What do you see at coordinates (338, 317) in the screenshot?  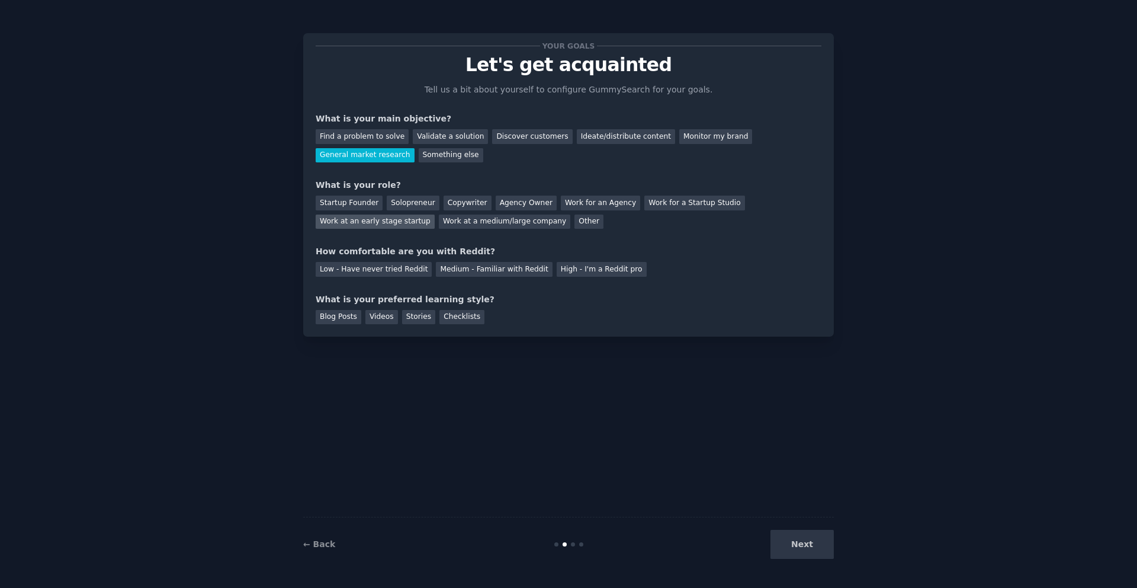 I see `div: Blog Posts` at bounding box center [338, 317].